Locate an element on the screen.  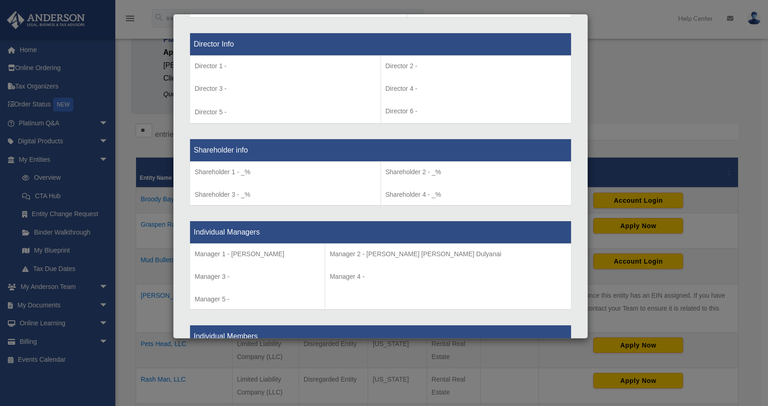
p: Manager 3 - is located at coordinates (257, 277).